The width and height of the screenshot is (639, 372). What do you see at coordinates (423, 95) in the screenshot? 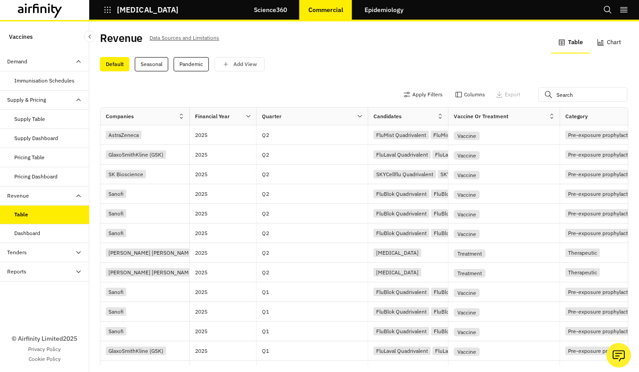
I see `button: Apply Filters` at bounding box center [423, 95].